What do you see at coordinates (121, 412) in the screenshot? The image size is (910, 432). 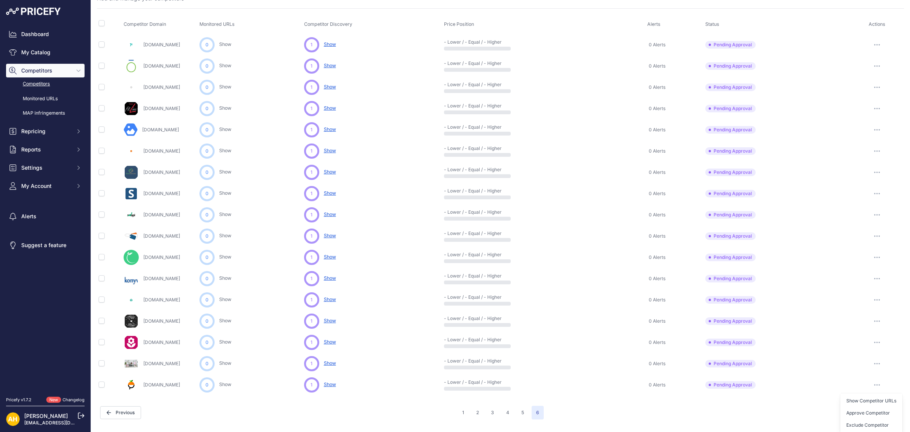 I see `button: Previous` at bounding box center [121, 412].